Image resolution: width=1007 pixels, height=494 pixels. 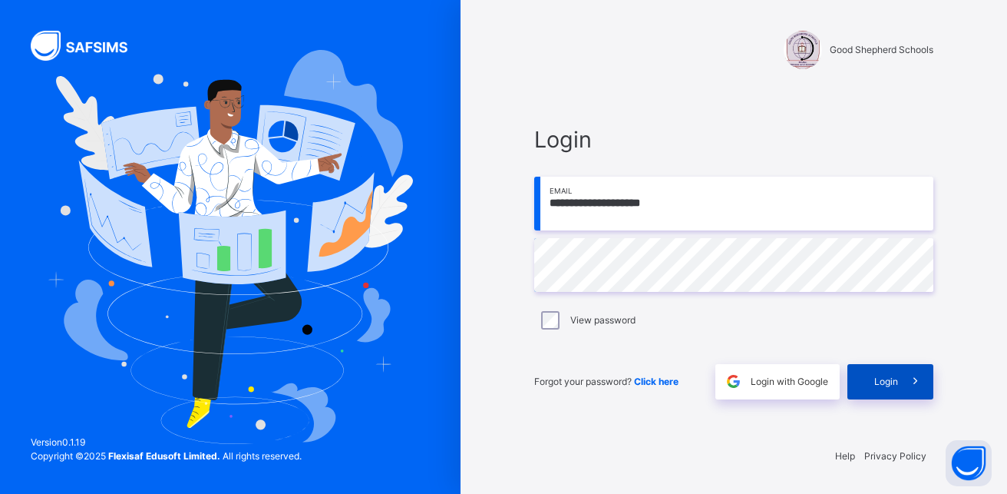 I want to click on span: Login with Google, so click(x=789, y=382).